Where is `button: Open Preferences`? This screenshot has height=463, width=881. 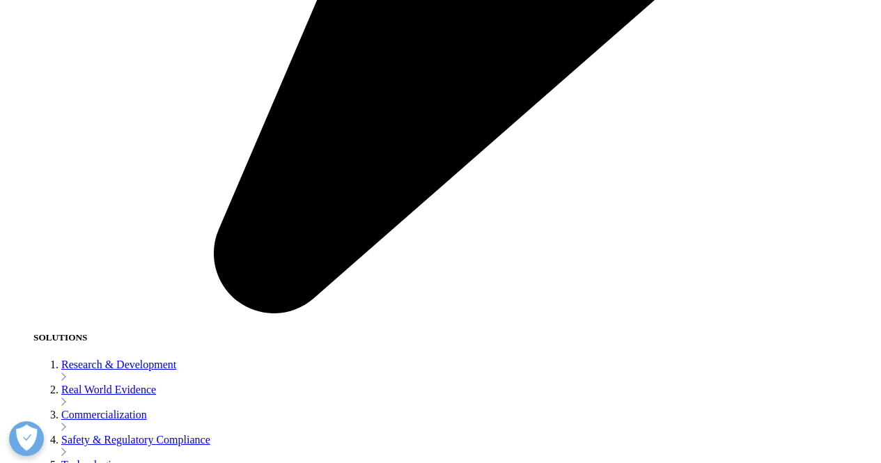 button: Open Preferences is located at coordinates (26, 439).